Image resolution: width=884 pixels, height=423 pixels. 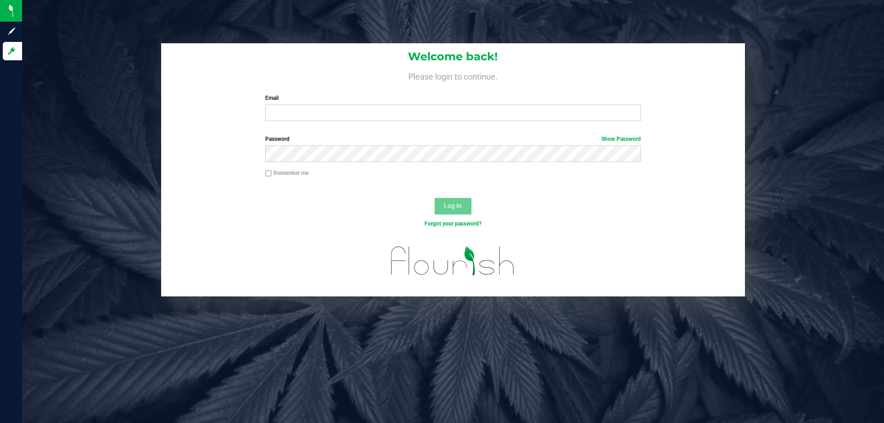 What do you see at coordinates (287, 173) in the screenshot?
I see `label: Remember me` at bounding box center [287, 173].